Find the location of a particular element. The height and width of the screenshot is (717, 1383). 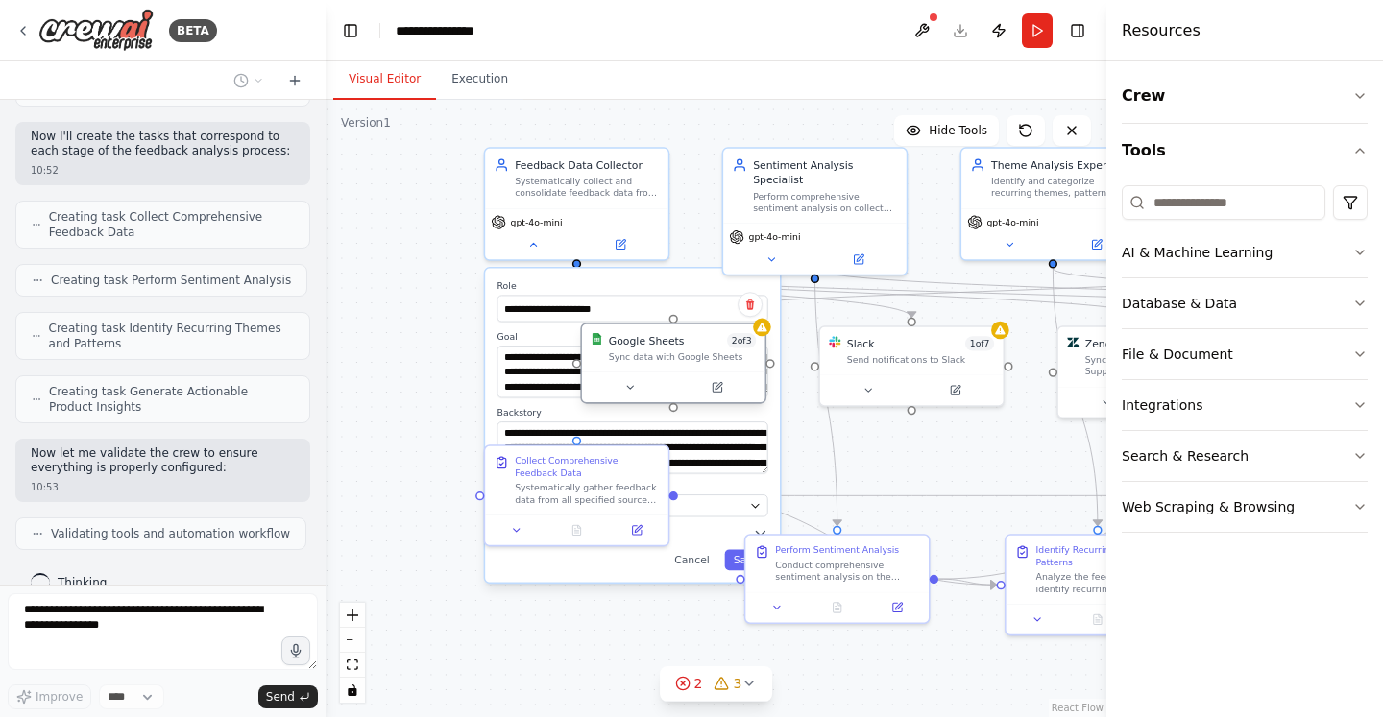

button: File & Document is located at coordinates (1245, 354).